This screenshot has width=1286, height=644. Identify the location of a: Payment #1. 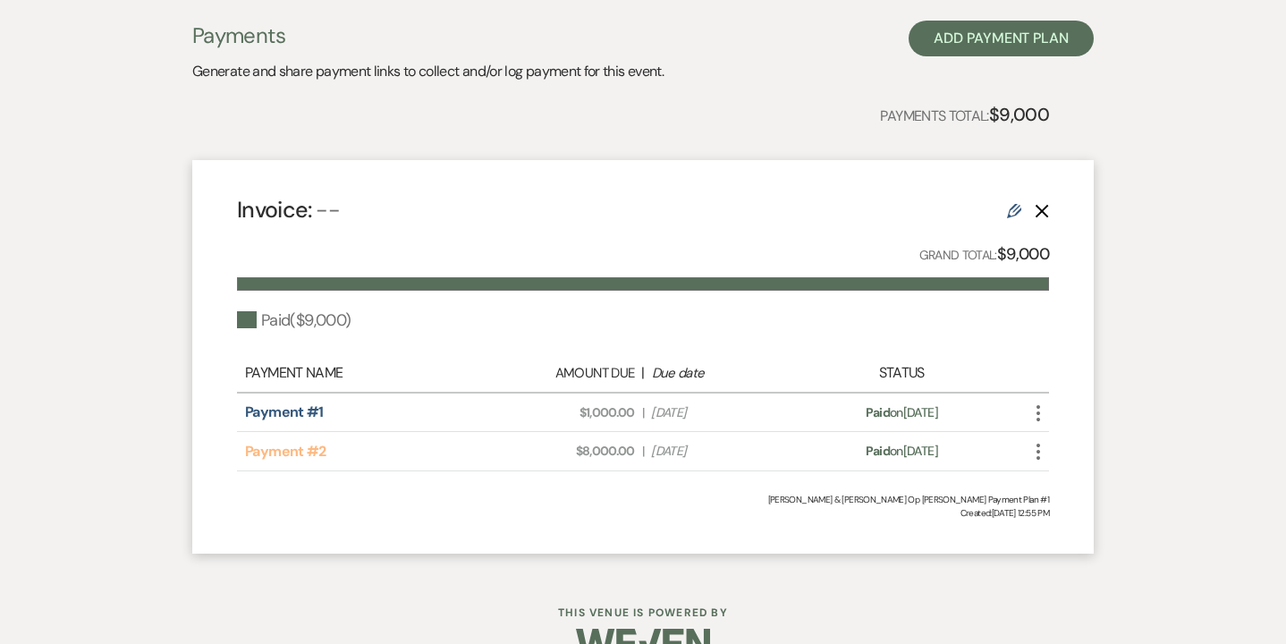
(284, 412).